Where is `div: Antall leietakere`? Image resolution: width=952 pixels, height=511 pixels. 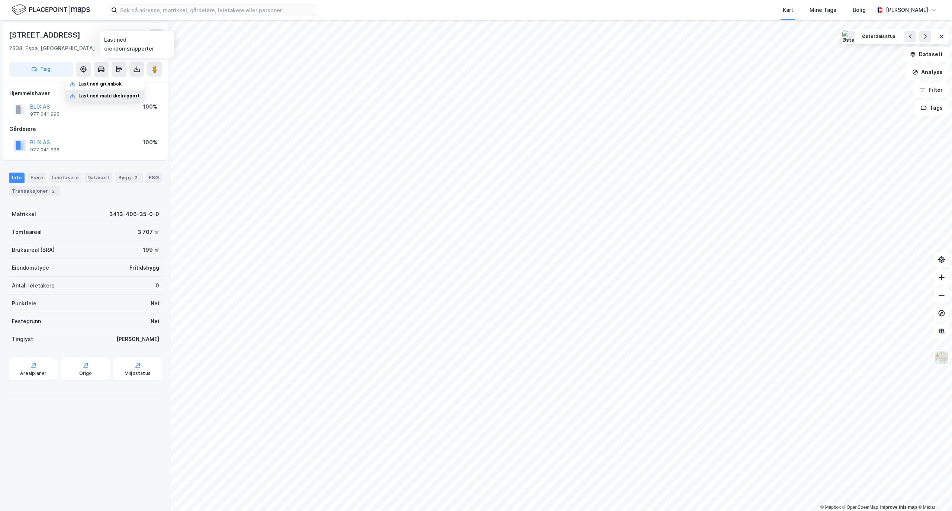 div: Antall leietakere is located at coordinates (33, 286).